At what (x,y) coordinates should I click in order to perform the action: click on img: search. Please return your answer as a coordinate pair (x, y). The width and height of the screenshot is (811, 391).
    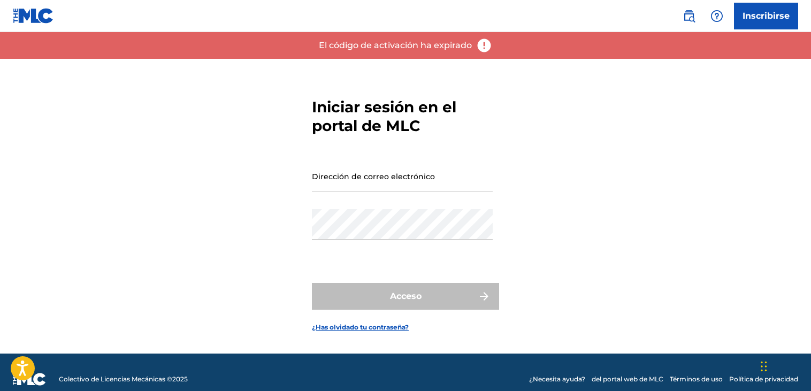
    Looking at the image, I should click on (689, 16).